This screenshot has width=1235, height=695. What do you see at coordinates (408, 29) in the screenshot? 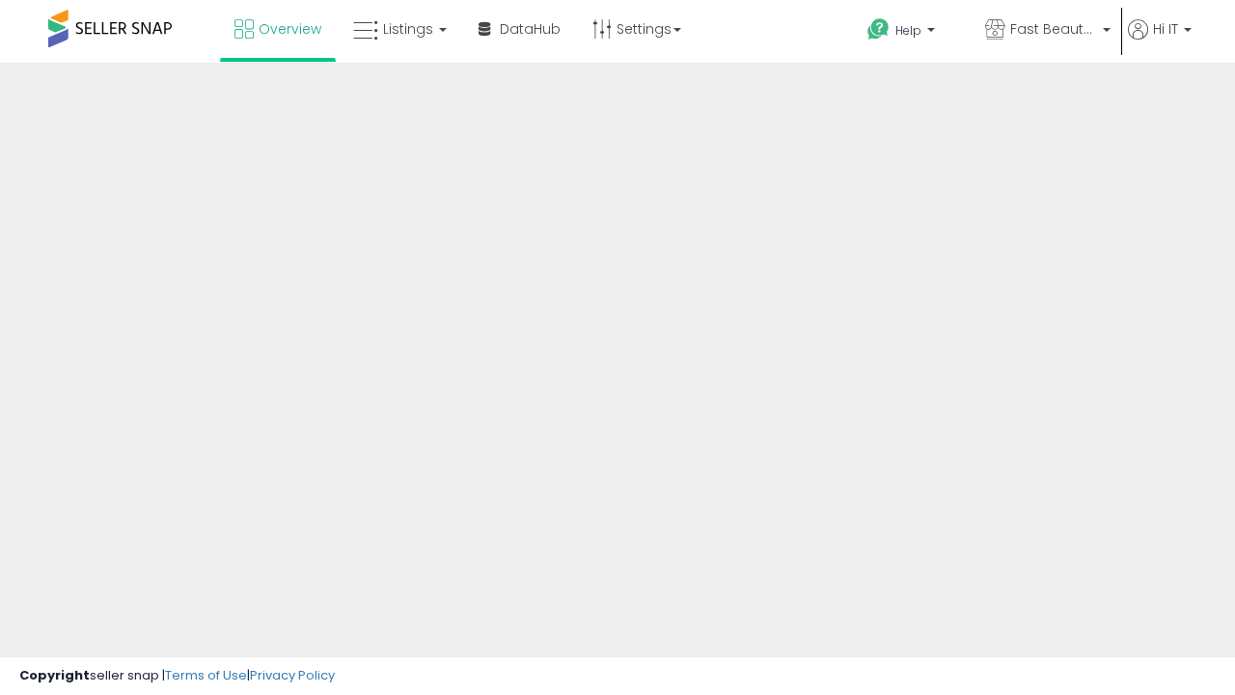
I see `span: Listings` at bounding box center [408, 29].